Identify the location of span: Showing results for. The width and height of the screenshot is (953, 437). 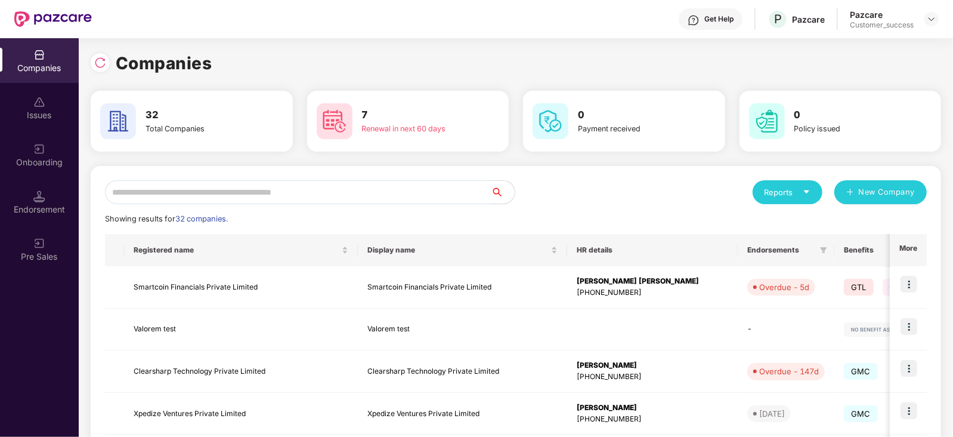
(166, 218).